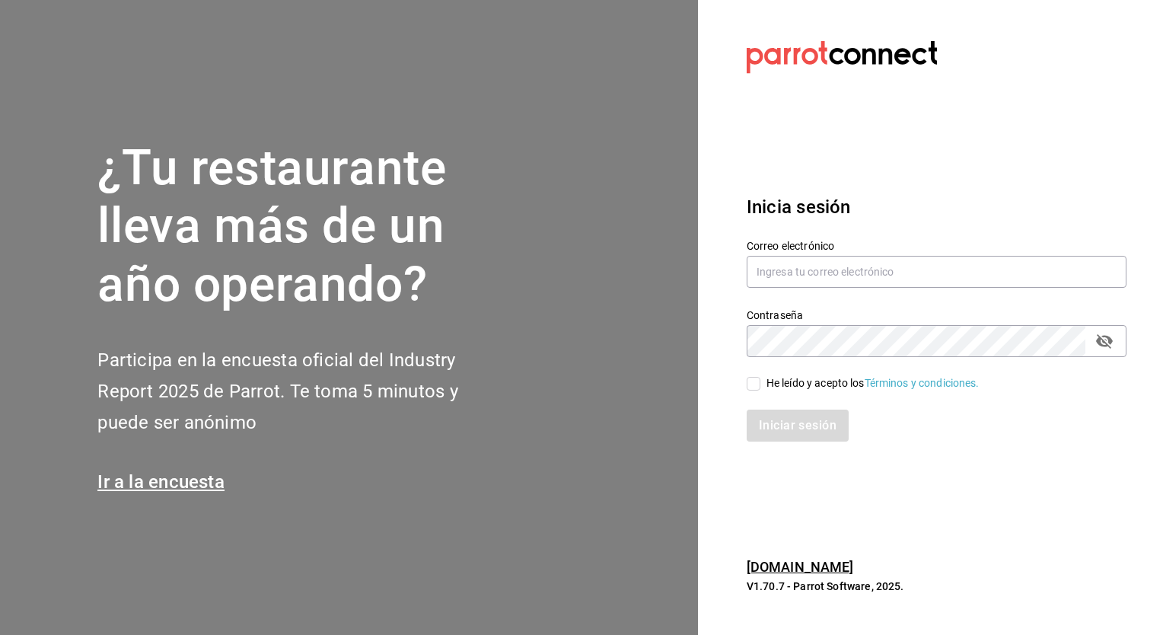 The image size is (1163, 635). What do you see at coordinates (303, 391) in the screenshot?
I see `h2: Participa en la encuesta oficial del Industry Report 2025 de Parrot. Te toma 5 minutos y puede se...` at bounding box center [303, 391].